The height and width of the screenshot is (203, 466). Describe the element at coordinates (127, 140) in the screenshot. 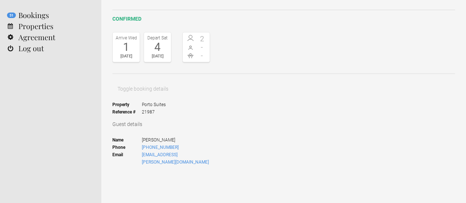

I see `strong: Name` at that location.